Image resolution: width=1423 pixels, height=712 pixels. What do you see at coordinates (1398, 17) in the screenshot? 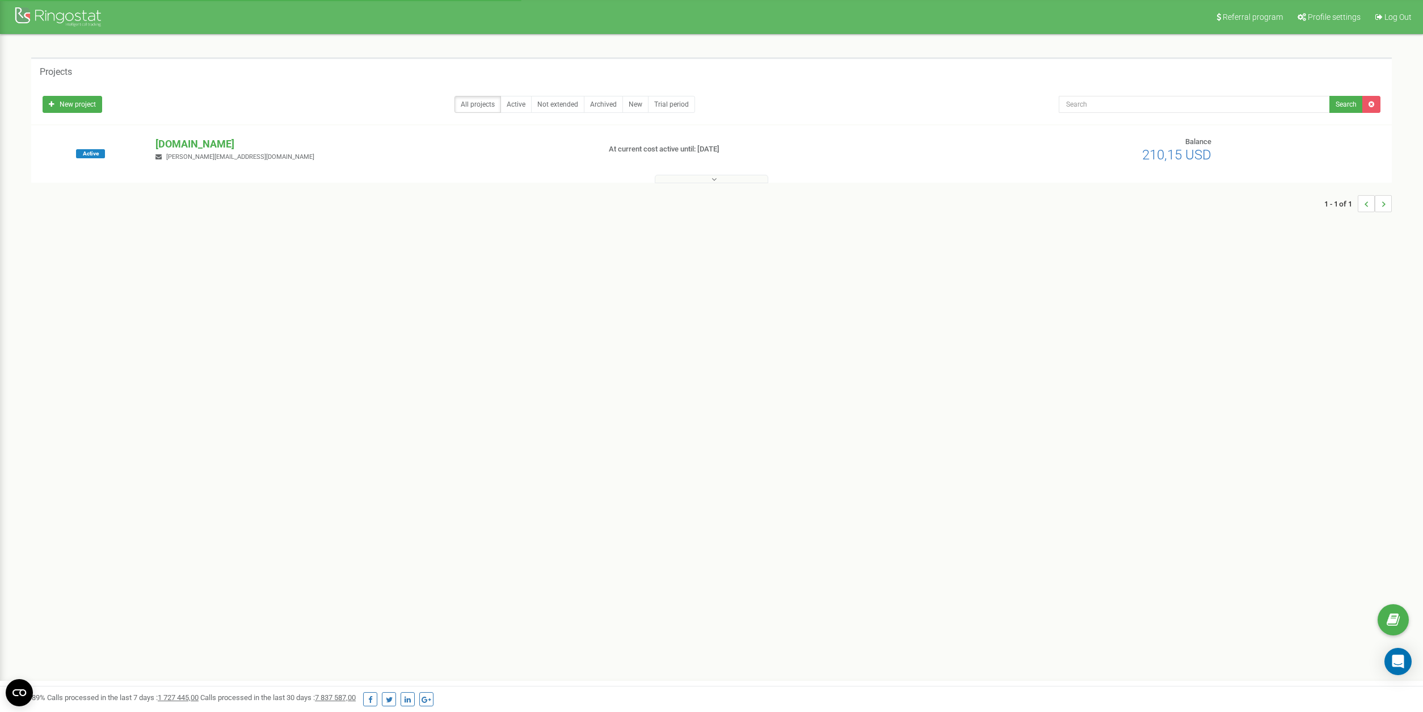
I see `span: Log Out` at bounding box center [1398, 17].